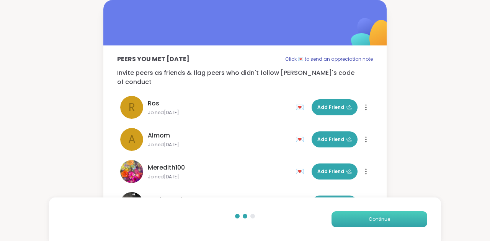  I want to click on span: Meredith100, so click(166, 168).